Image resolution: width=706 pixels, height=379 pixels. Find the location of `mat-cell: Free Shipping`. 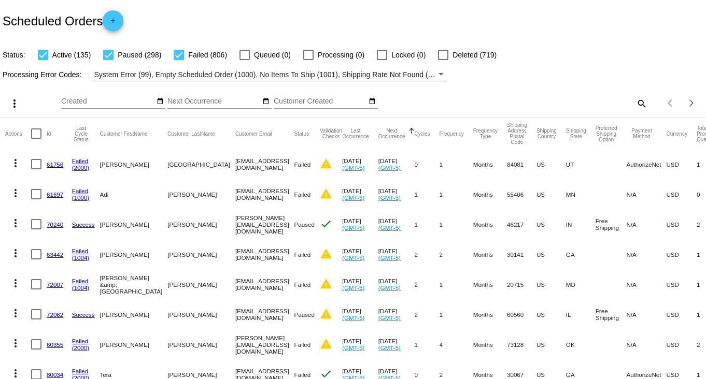

mat-cell: Free Shipping is located at coordinates (611, 314).